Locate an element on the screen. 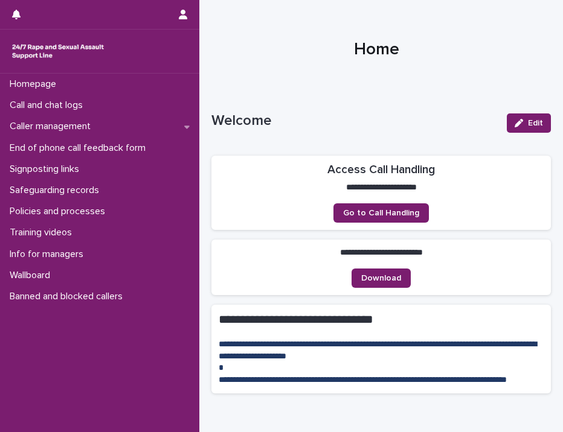 The width and height of the screenshot is (563, 432). p: Call and chat logs is located at coordinates (48, 105).